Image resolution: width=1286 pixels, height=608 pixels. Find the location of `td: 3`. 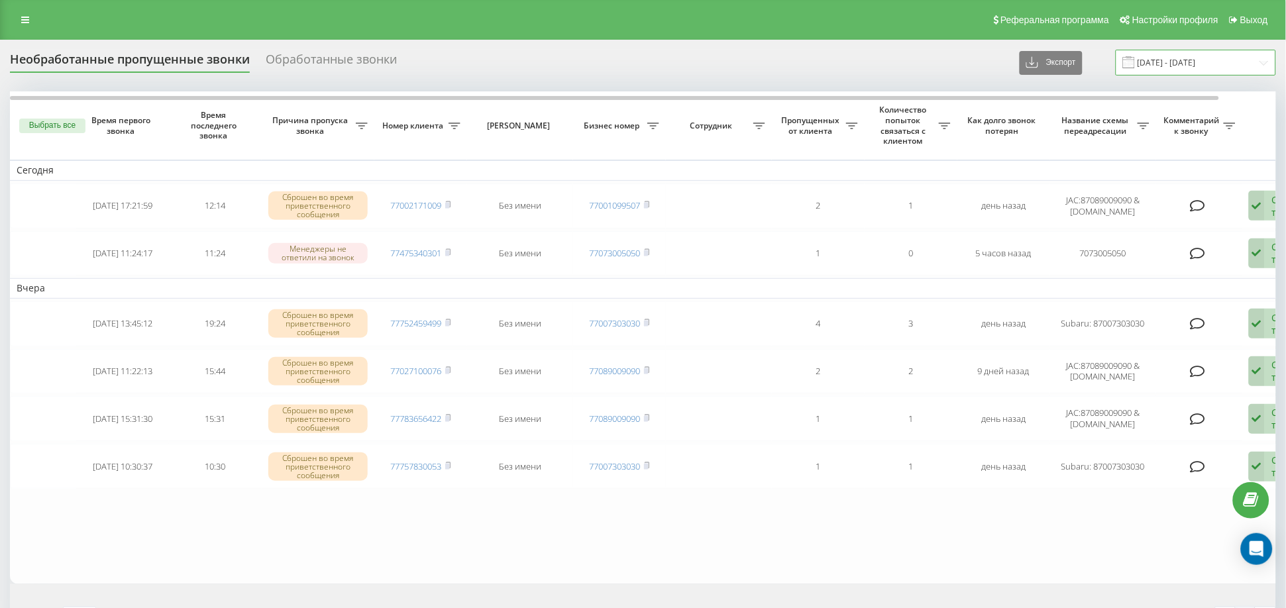

td: 3 is located at coordinates (911, 324).